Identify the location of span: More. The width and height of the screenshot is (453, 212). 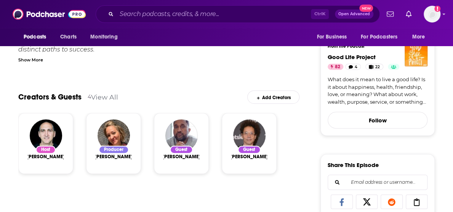
(419, 37).